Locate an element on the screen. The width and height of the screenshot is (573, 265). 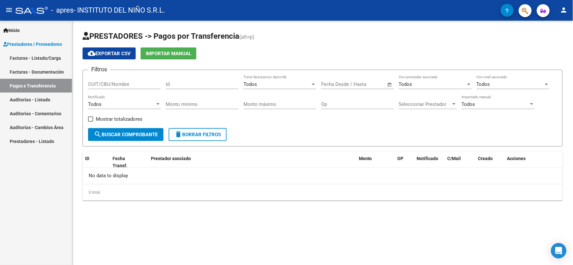
h3: Filtros is located at coordinates (99, 69).